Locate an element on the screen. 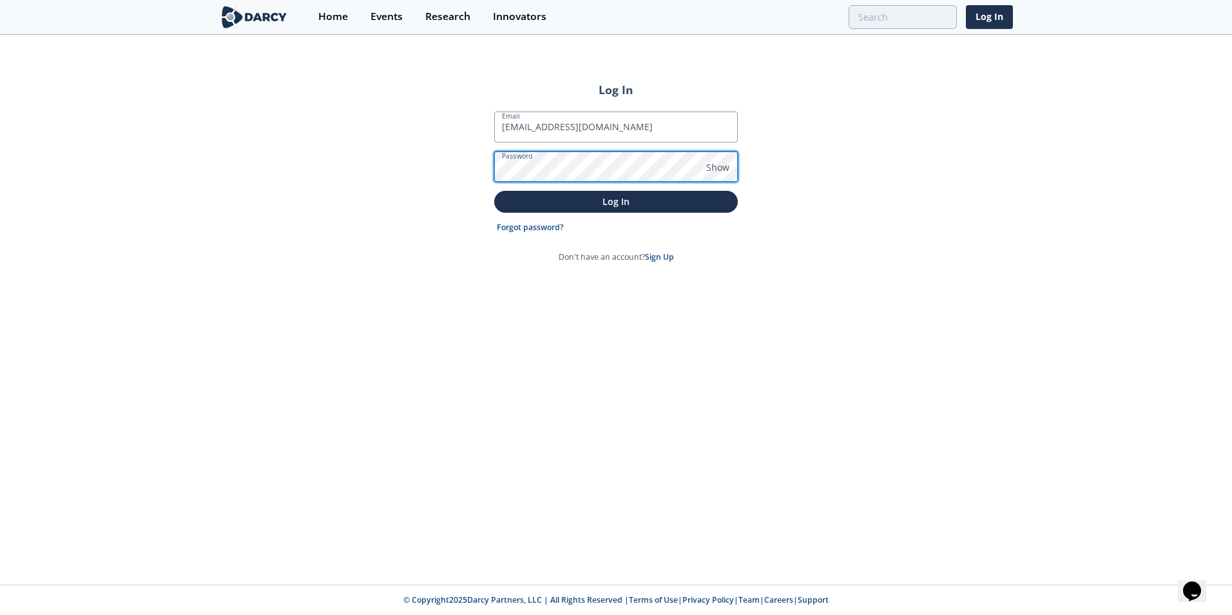 This screenshot has width=1232, height=615. a: Team is located at coordinates (749, 599).